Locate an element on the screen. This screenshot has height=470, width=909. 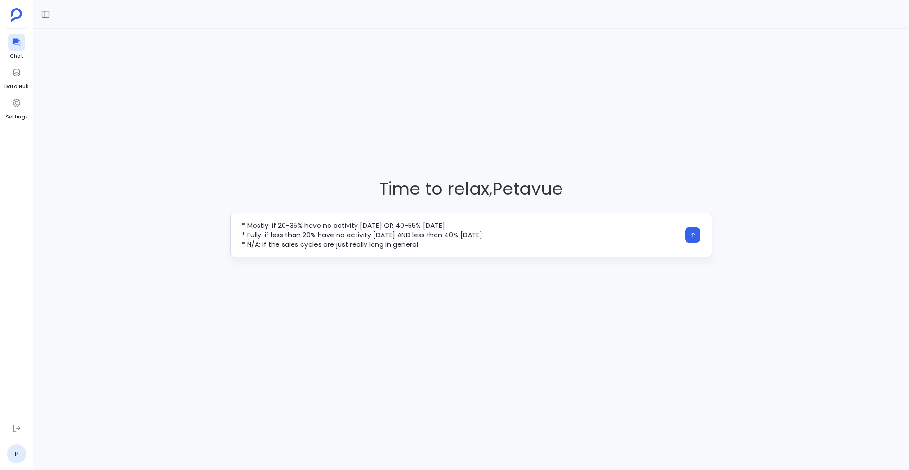
img: petavue logo is located at coordinates (17, 15).